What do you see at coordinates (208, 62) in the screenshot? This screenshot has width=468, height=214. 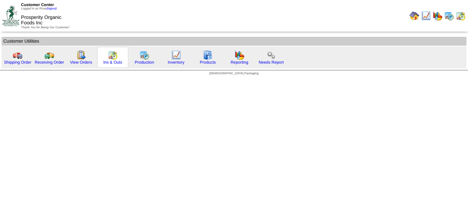 I see `a: Products` at bounding box center [208, 62].